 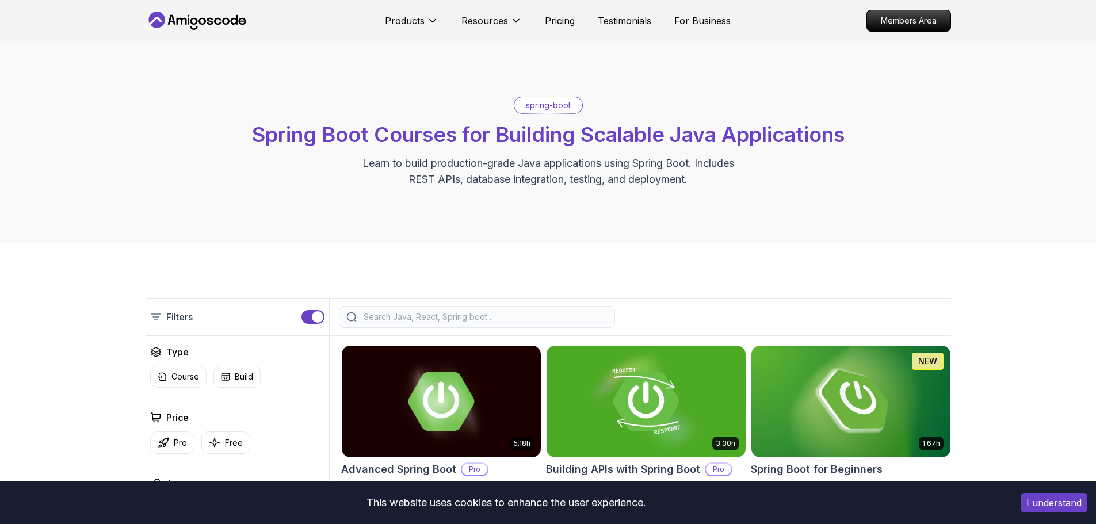 I want to click on p: Dive deep into Spring Boot with our advanced course, designed to take your skills from intermedia..., so click(x=441, y=498).